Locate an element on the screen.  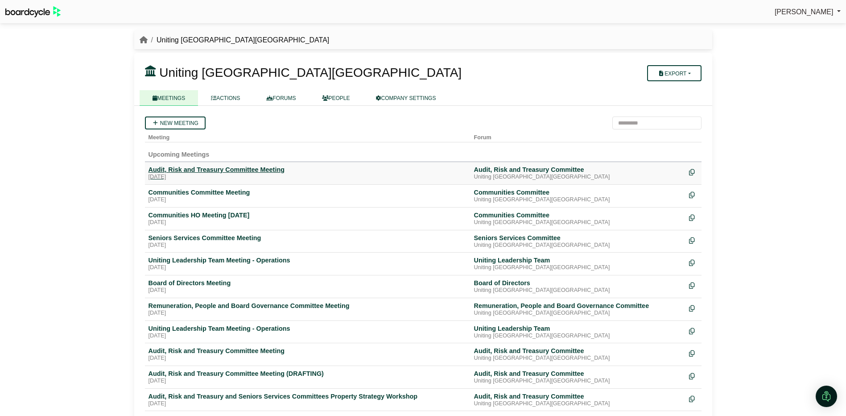
div: Board of Directors is located at coordinates (578, 283).